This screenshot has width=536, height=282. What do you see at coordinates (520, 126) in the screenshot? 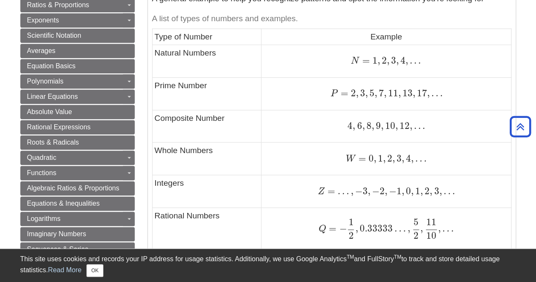
I see `a: Back to Top` at bounding box center [520, 126].